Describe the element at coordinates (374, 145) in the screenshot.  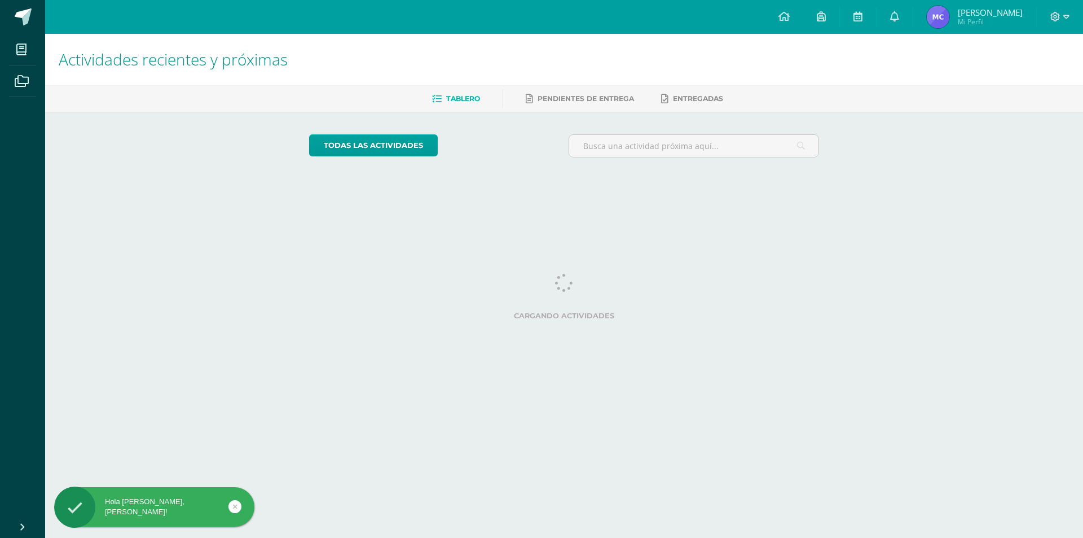
I see `a: todas las Actividades` at that location.